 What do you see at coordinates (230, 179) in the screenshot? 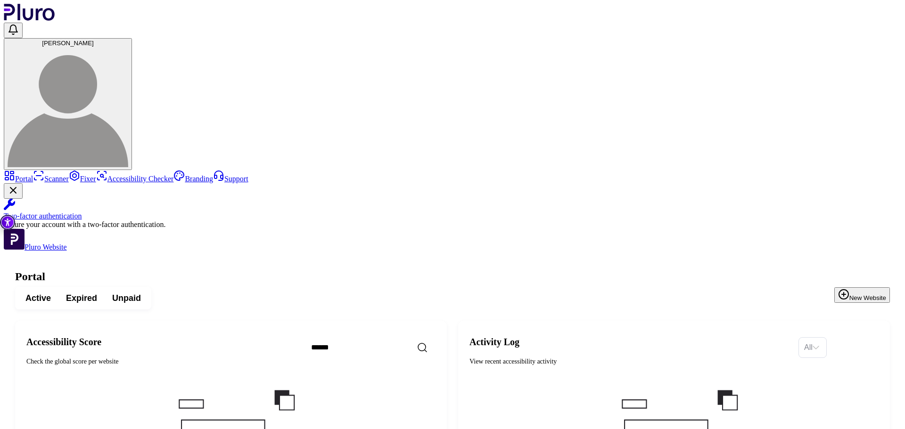
I see `a: Support` at bounding box center [230, 179].